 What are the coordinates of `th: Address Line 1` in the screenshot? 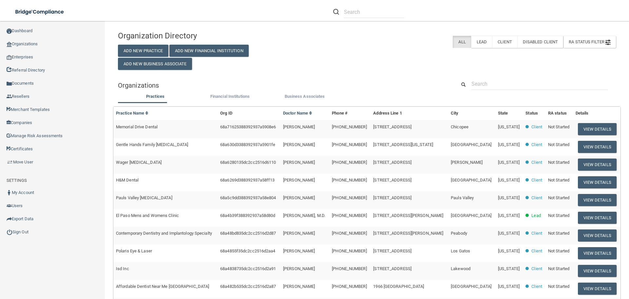 It's located at (409, 113).